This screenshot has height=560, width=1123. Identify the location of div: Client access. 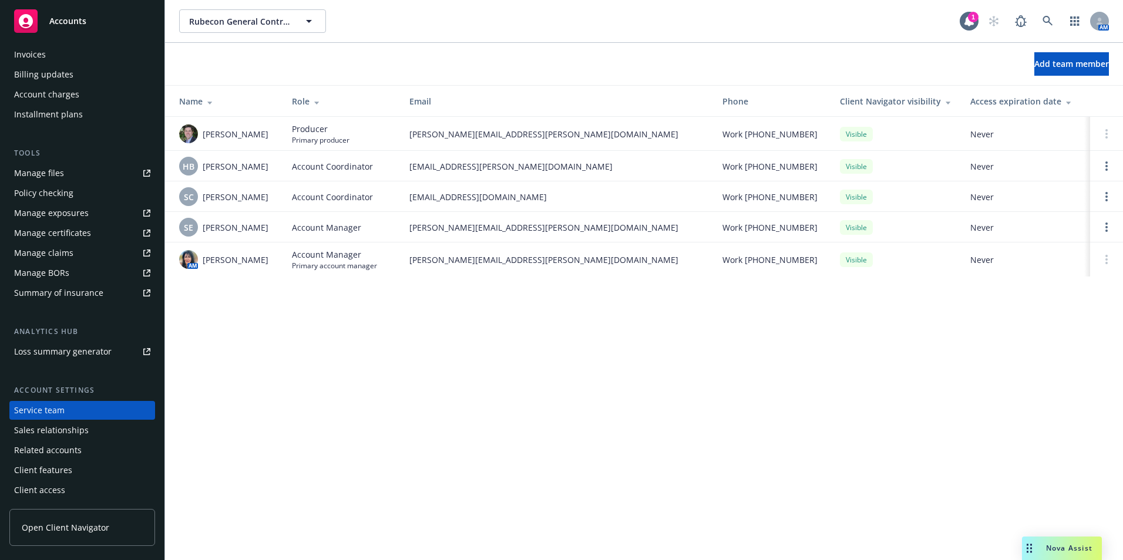
(39, 491).